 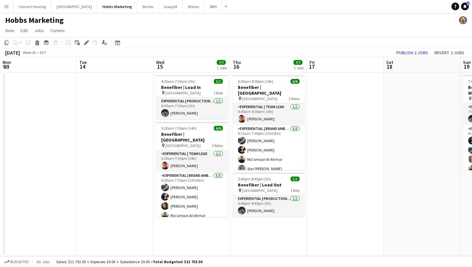 What do you see at coordinates (82, 66) in the screenshot?
I see `span: 14` at bounding box center [82, 66].